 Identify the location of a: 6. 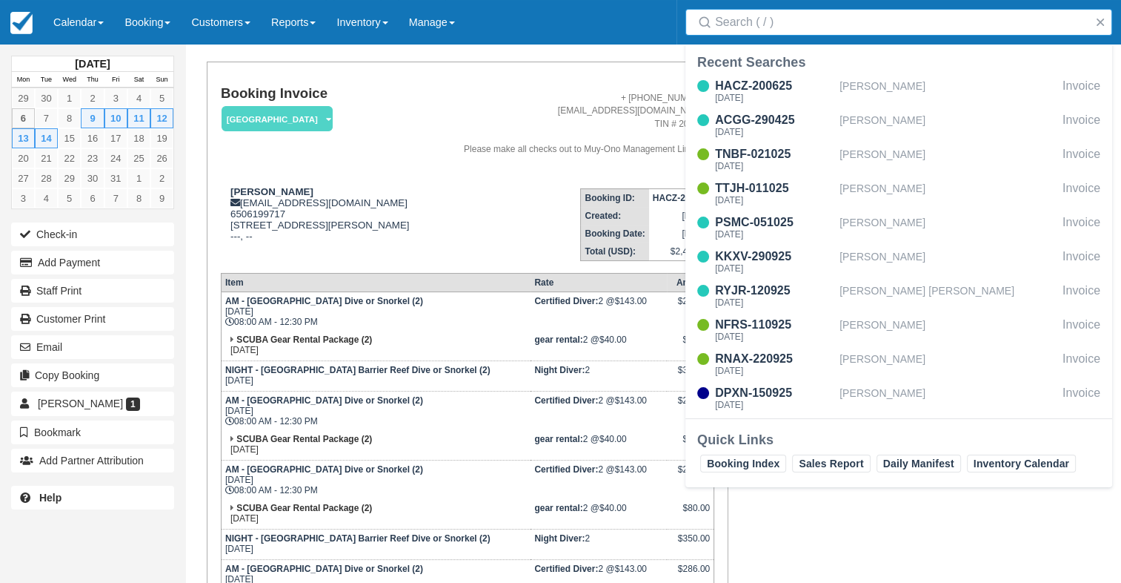
(23, 118).